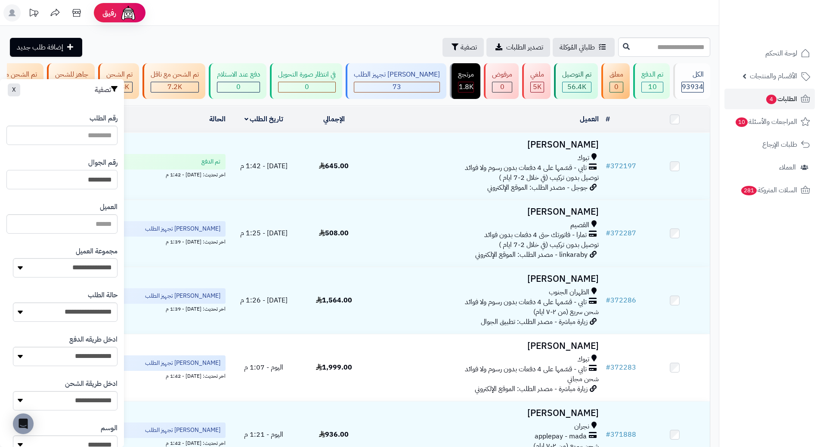  What do you see at coordinates (788, 168) in the screenshot?
I see `span: العملاء` at bounding box center [788, 168].